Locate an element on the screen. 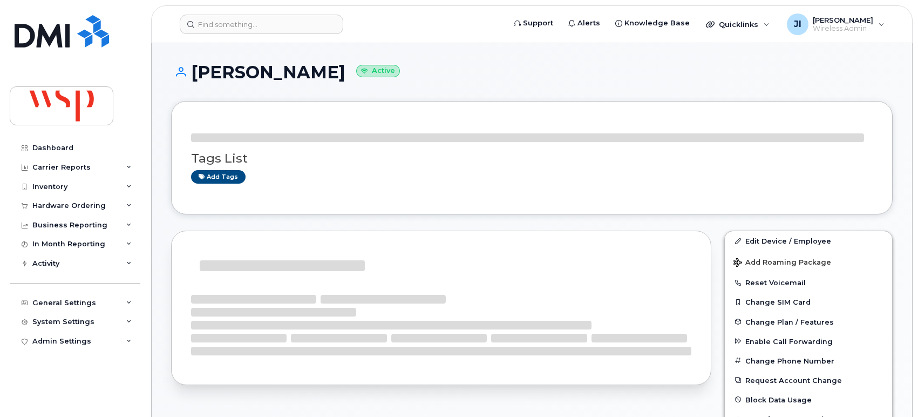 The image size is (918, 417). span: Add Roaming Package is located at coordinates (782, 263).